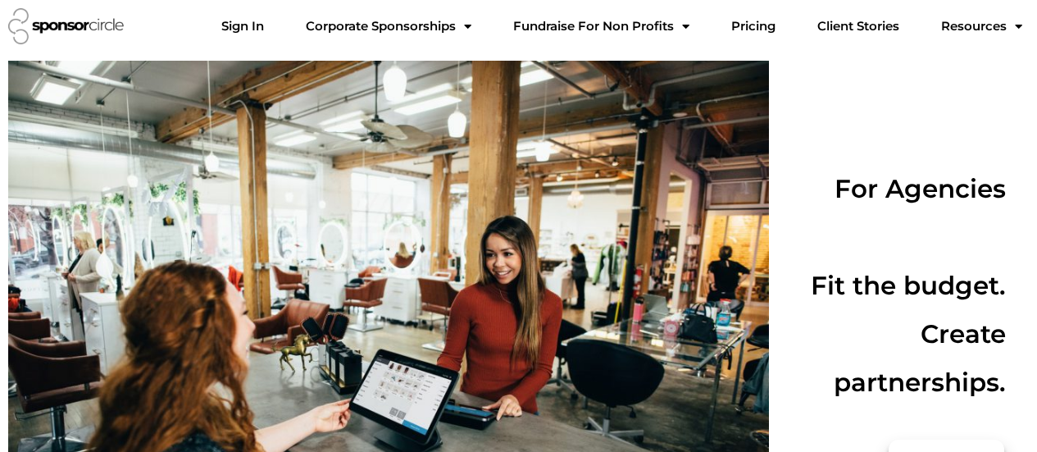 The image size is (1037, 452). I want to click on nav: Menu, so click(622, 26).